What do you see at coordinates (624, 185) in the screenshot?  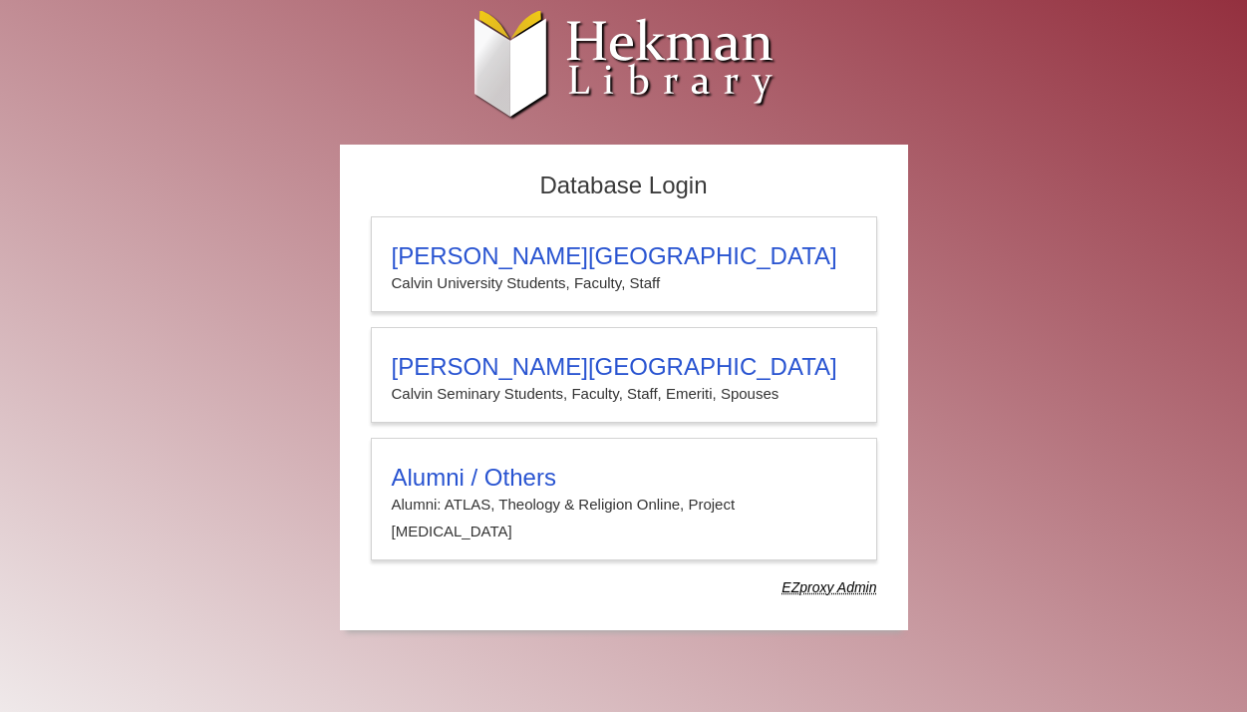 I see `h2: Database Login` at bounding box center [624, 185].